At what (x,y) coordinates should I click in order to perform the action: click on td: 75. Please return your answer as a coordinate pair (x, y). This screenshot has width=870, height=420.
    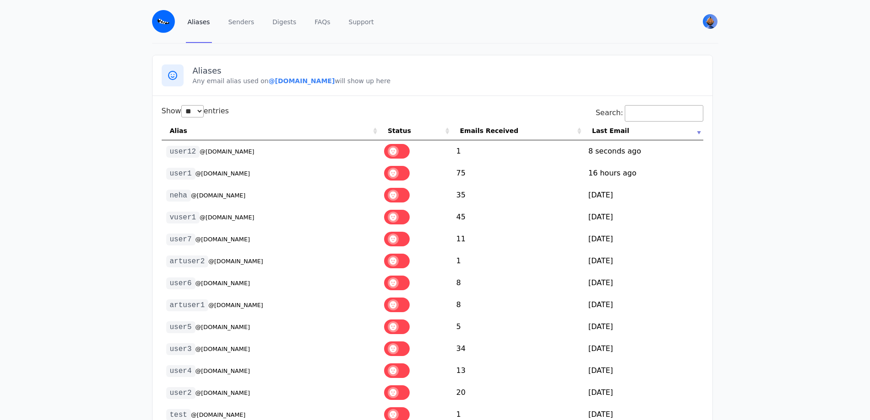
    Looking at the image, I should click on (517, 173).